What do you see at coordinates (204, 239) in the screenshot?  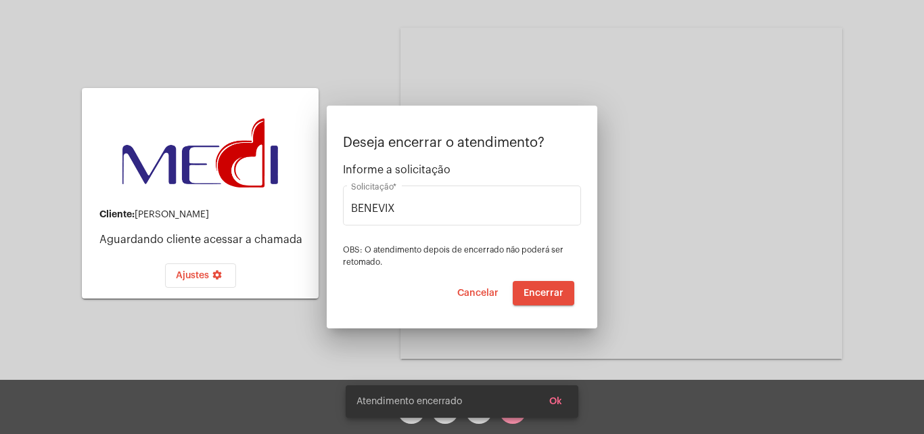 I see `p: Aguardando cliente acessar a chamada` at bounding box center [204, 239].